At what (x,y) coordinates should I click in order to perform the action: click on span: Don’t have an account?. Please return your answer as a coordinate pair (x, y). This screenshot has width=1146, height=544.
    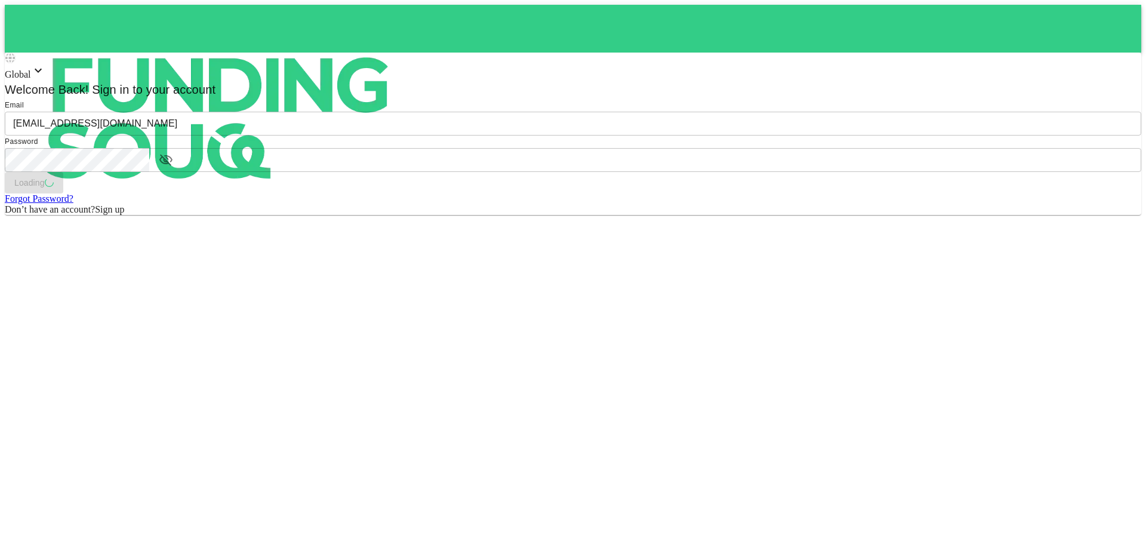
    Looking at the image, I should click on (50, 209).